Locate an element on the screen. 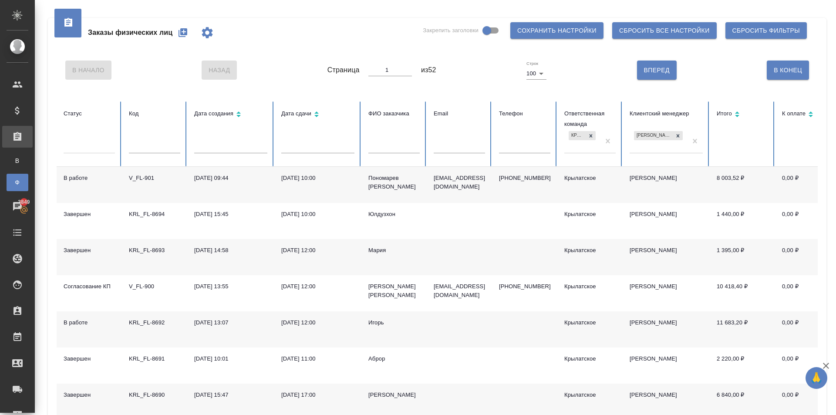  span: Сбросить фильтры is located at coordinates (766, 30).